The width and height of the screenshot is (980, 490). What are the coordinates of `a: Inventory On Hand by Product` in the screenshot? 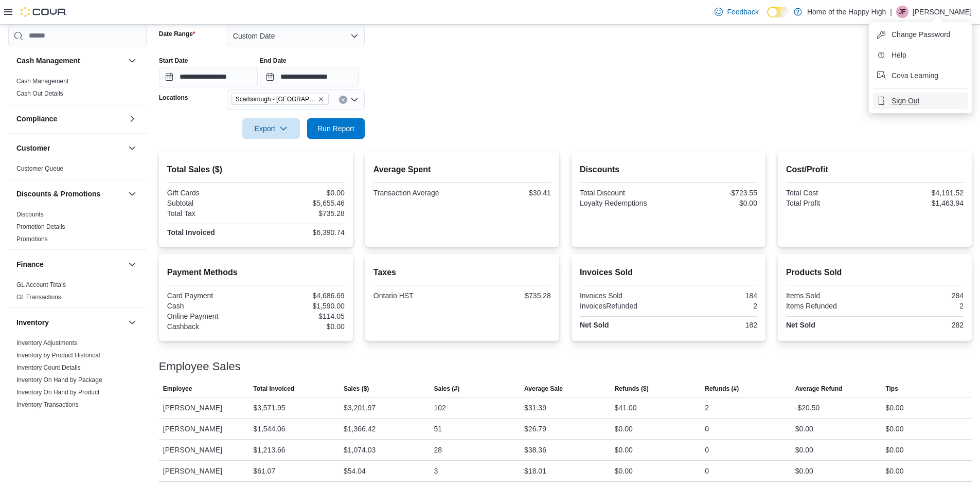 It's located at (58, 392).